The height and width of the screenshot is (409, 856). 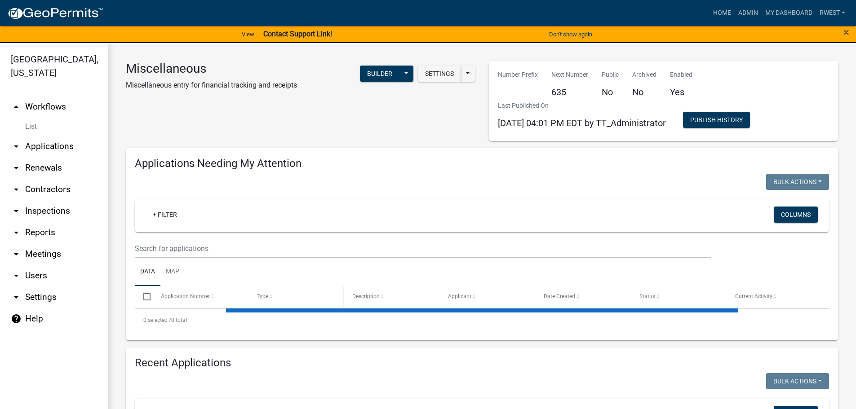 I want to click on button: Close, so click(x=846, y=32).